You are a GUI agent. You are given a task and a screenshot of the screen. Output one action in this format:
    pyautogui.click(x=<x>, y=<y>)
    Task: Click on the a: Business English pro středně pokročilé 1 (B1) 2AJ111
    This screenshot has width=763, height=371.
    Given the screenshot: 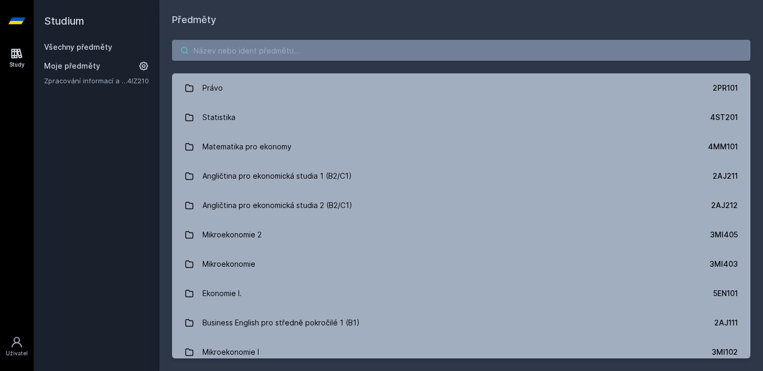 What is the action you would take?
    pyautogui.click(x=461, y=323)
    